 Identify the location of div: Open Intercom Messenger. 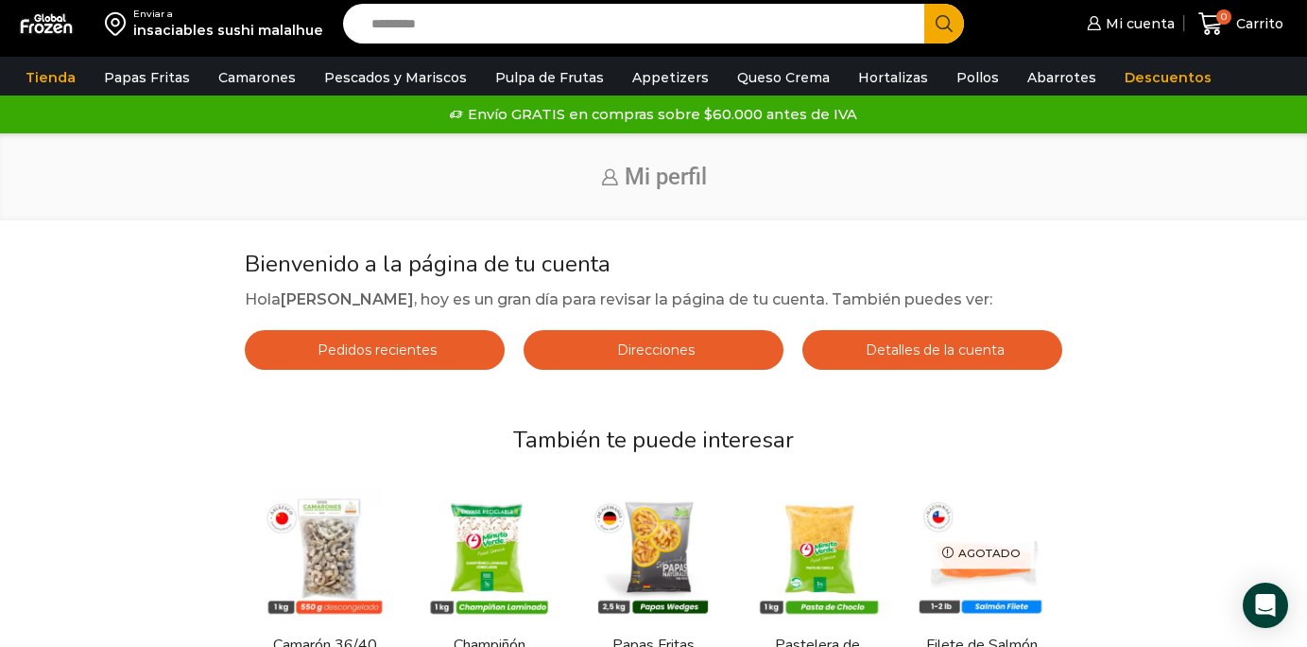
(1266, 605).